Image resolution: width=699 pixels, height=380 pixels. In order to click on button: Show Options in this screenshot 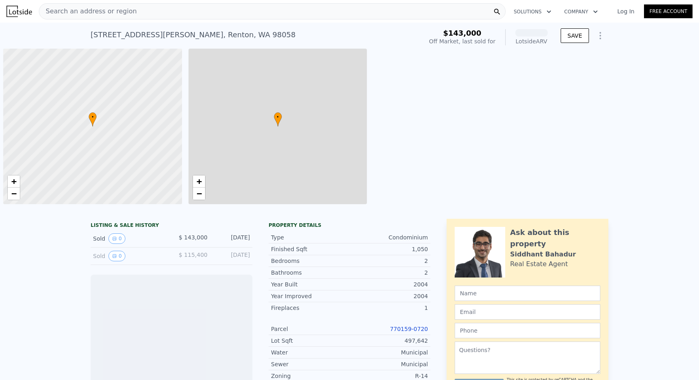, I will do `click(601, 36)`.